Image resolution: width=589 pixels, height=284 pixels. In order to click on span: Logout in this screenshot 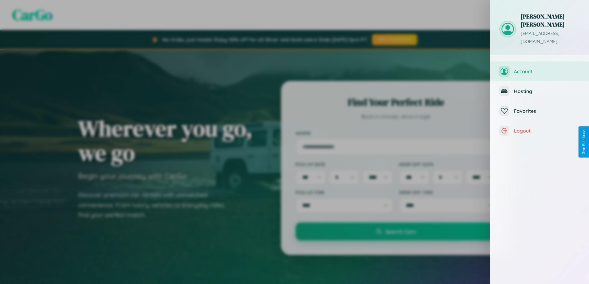, I will do `click(547, 131)`.